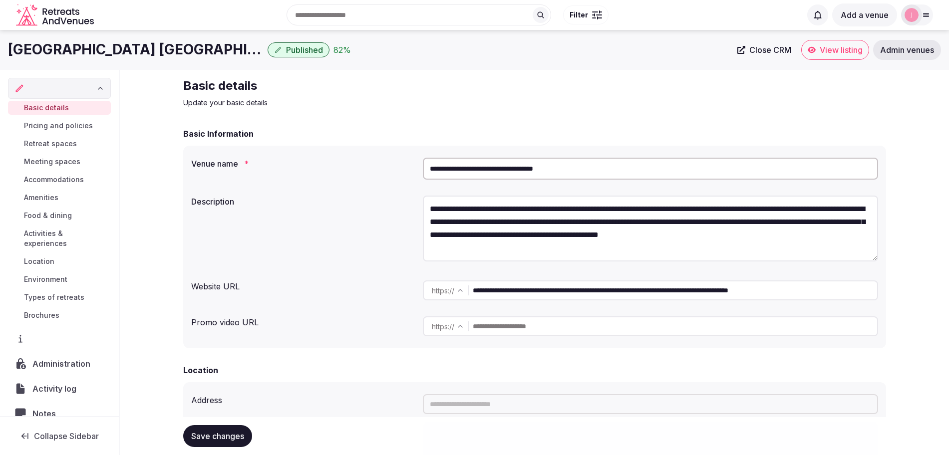 This screenshot has height=455, width=949. What do you see at coordinates (59, 180) in the screenshot?
I see `a: Accommodations` at bounding box center [59, 180].